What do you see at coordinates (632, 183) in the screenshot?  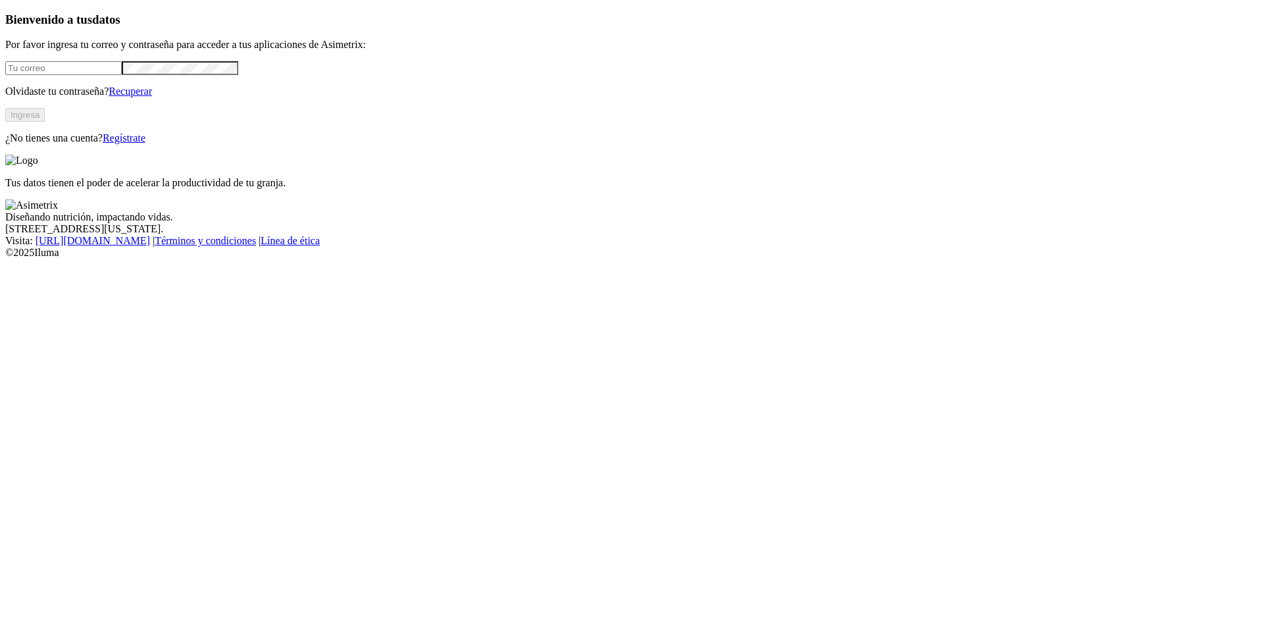 I see `p: Tus datos tienen el poder de acelerar la productividad de tu granja.` at bounding box center [632, 183].